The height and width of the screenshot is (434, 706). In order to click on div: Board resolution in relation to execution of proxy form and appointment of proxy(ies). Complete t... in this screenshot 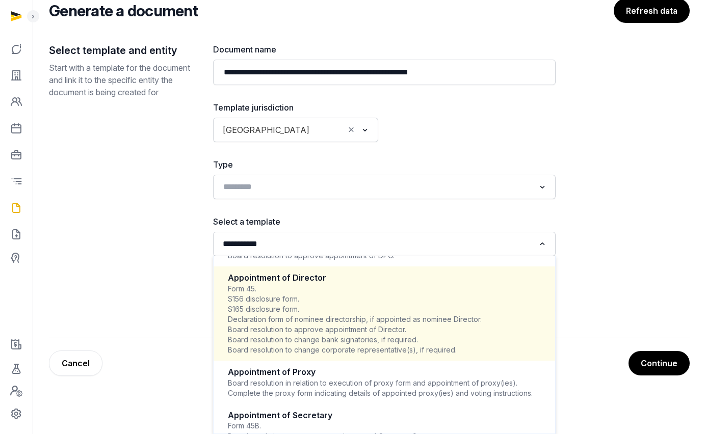, I will do `click(384, 388)`.